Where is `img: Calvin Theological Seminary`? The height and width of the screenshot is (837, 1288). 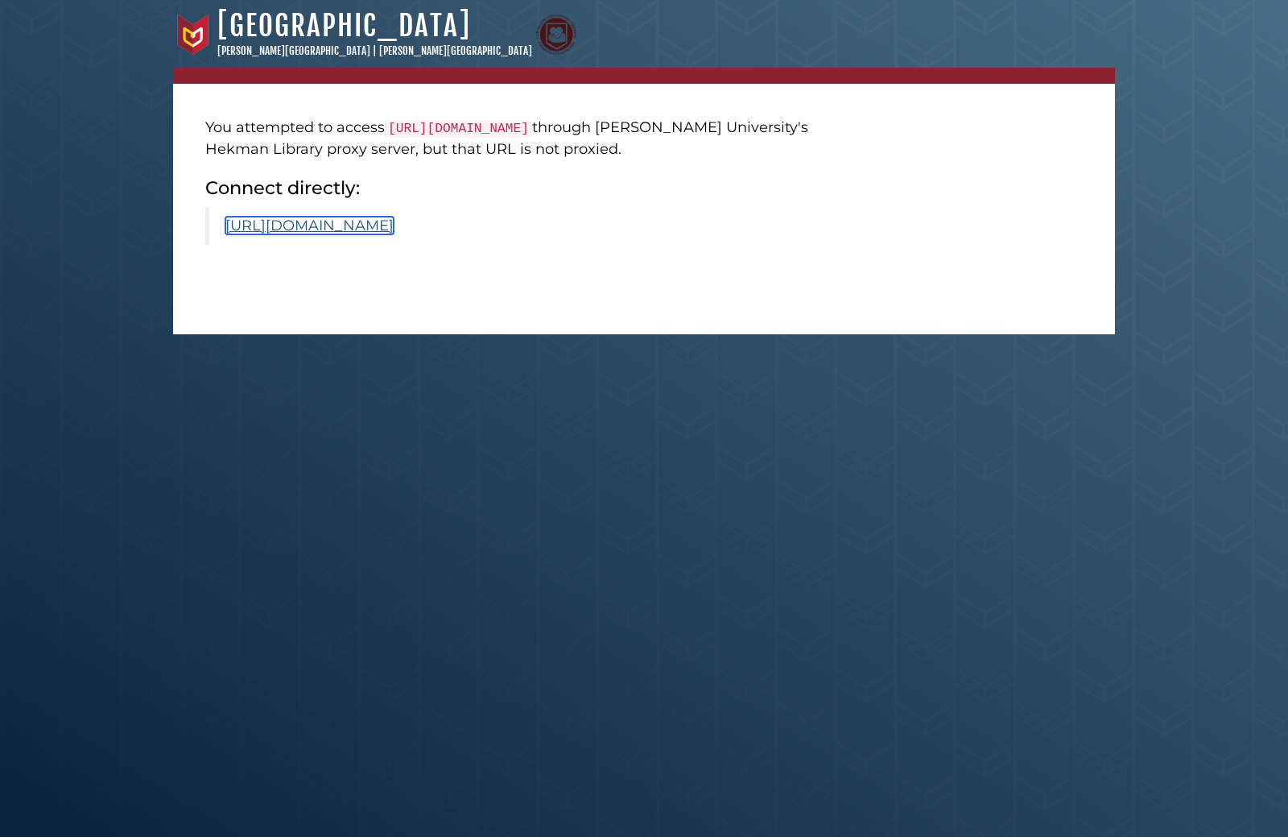
img: Calvin Theological Seminary is located at coordinates (556, 35).